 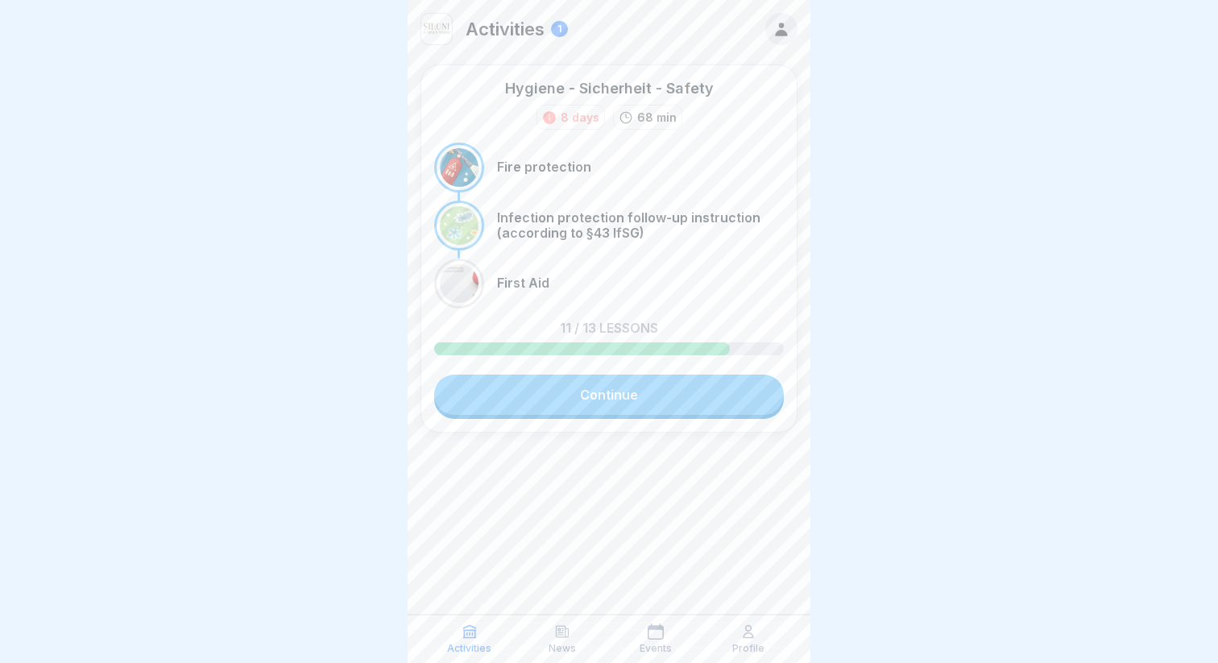 What do you see at coordinates (559, 29) in the screenshot?
I see `div: 1` at bounding box center [559, 29].